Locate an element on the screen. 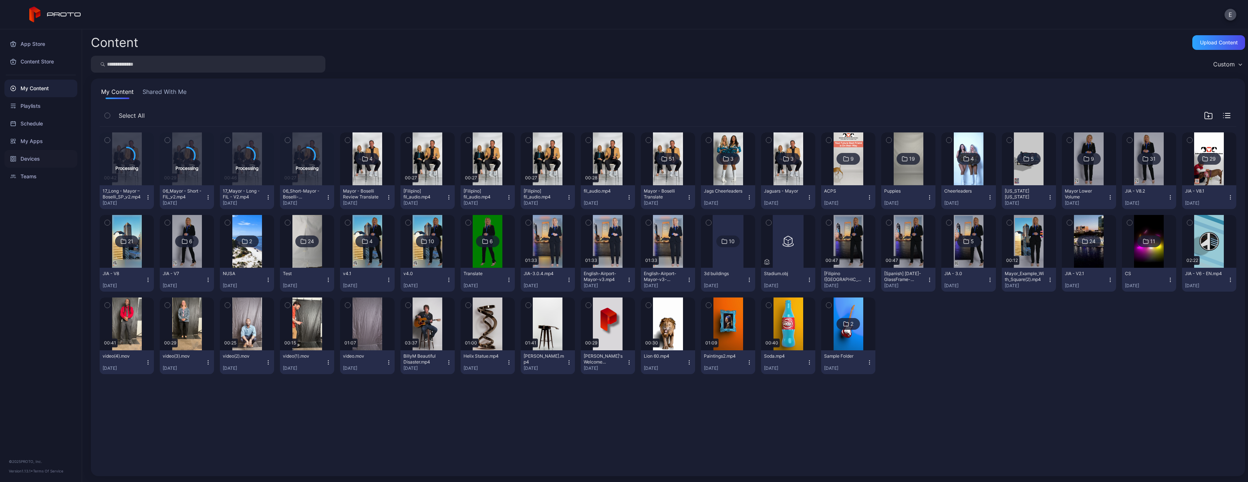  a: My Content is located at coordinates (41, 88).